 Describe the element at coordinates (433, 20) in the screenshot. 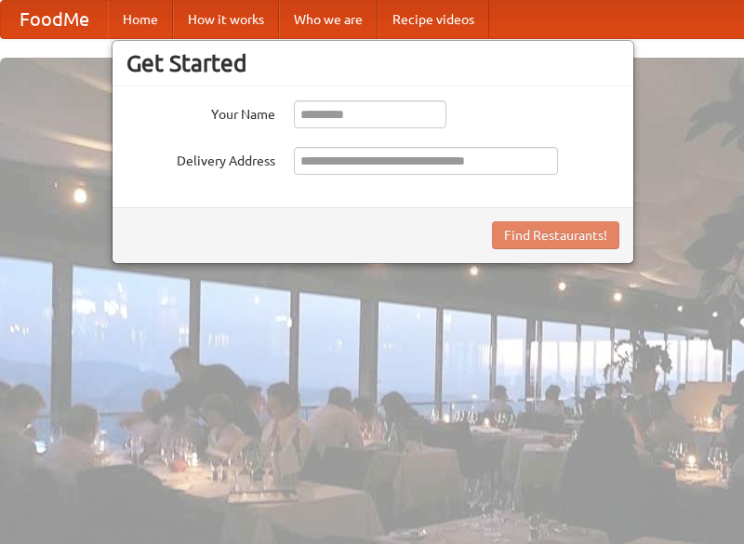

I see `a: Recipe videos` at that location.